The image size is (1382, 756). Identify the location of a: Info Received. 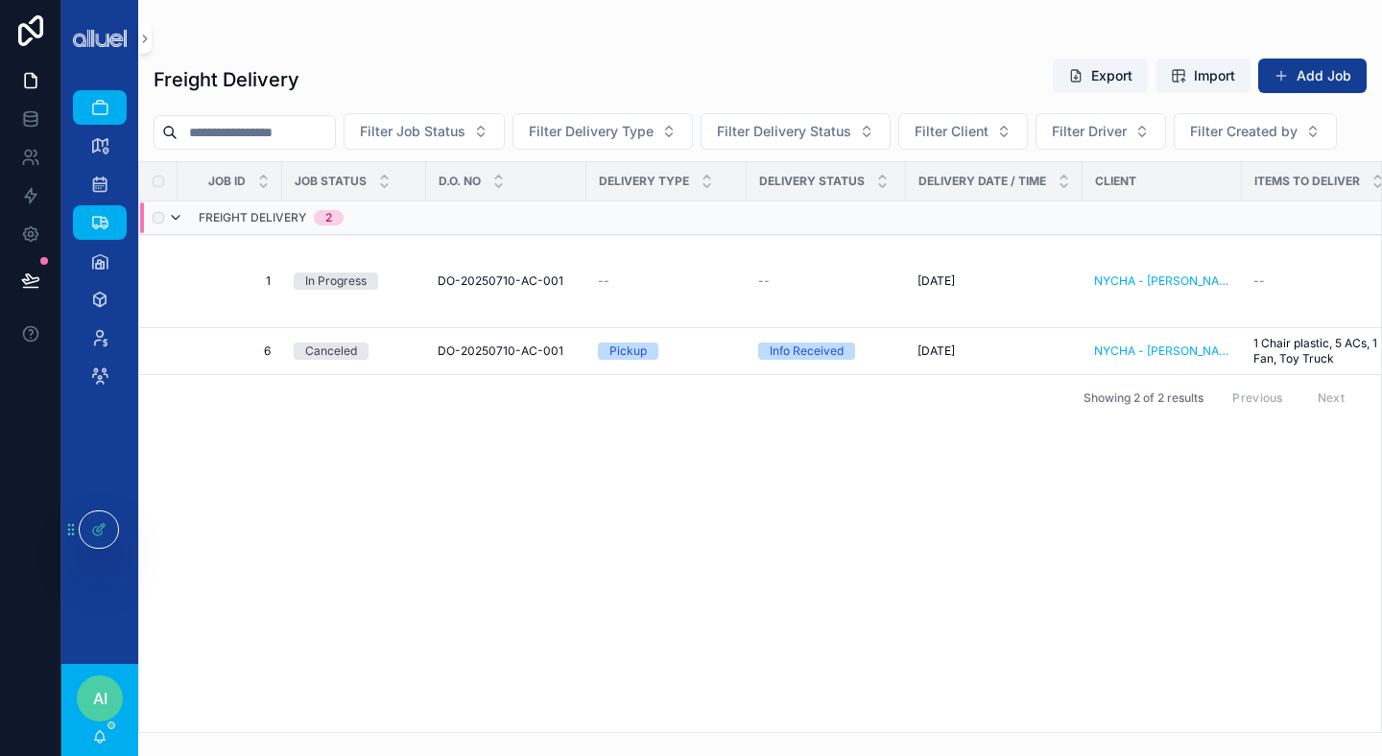
(826, 351).